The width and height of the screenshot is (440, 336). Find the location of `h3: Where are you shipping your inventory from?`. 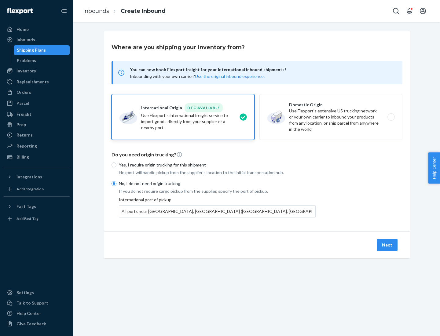

h3: Where are you shipping your inventory from? is located at coordinates (178, 47).